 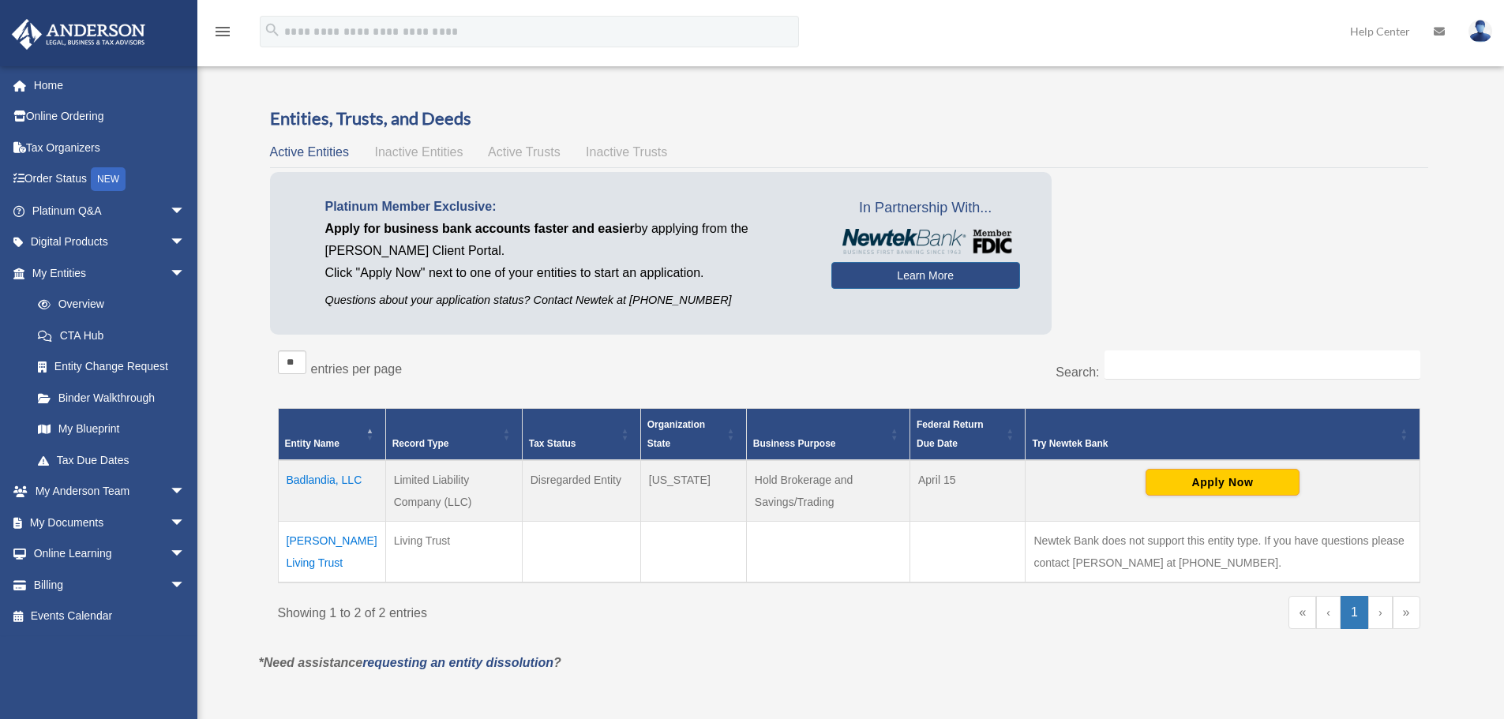 What do you see at coordinates (925, 242) in the screenshot?
I see `img: NewtekBankLogoSM.png` at bounding box center [925, 242].